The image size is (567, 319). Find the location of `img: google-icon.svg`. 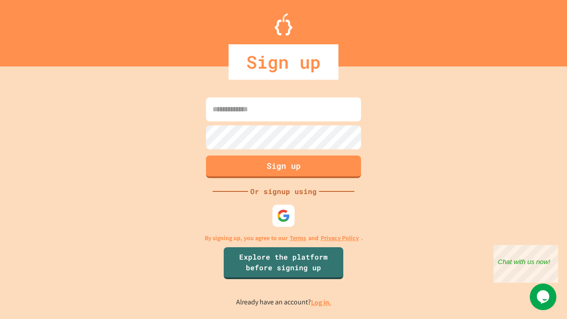

img: google-icon.svg is located at coordinates (283, 216).